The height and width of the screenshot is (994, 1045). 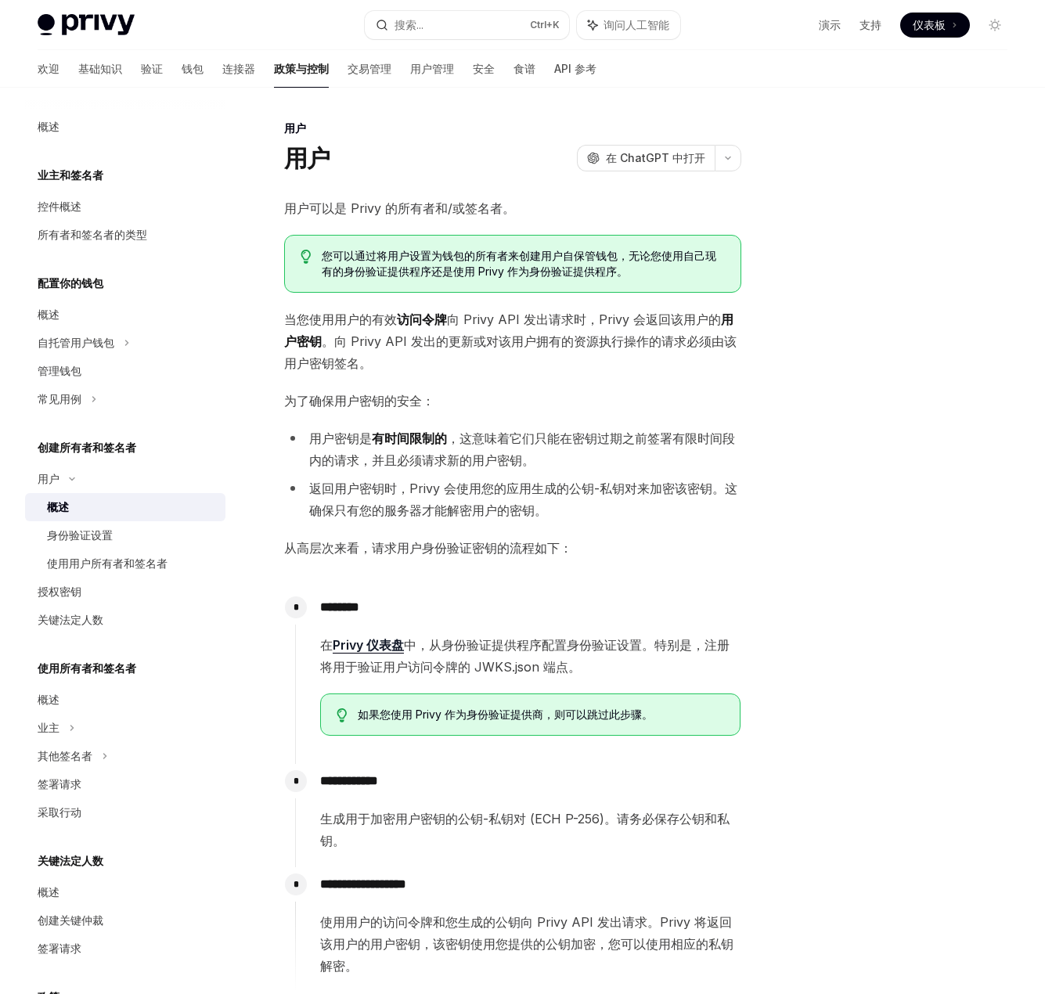 What do you see at coordinates (409, 438) in the screenshot?
I see `font: 有时间限制的` at bounding box center [409, 438].